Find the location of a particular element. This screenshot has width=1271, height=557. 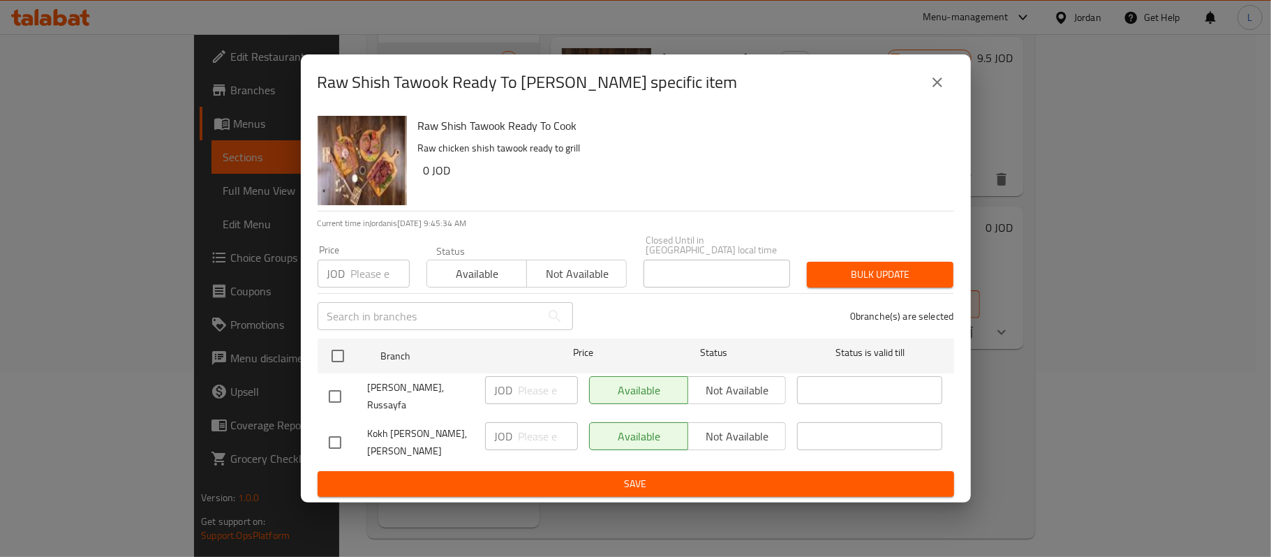

button: Available is located at coordinates (477, 274).